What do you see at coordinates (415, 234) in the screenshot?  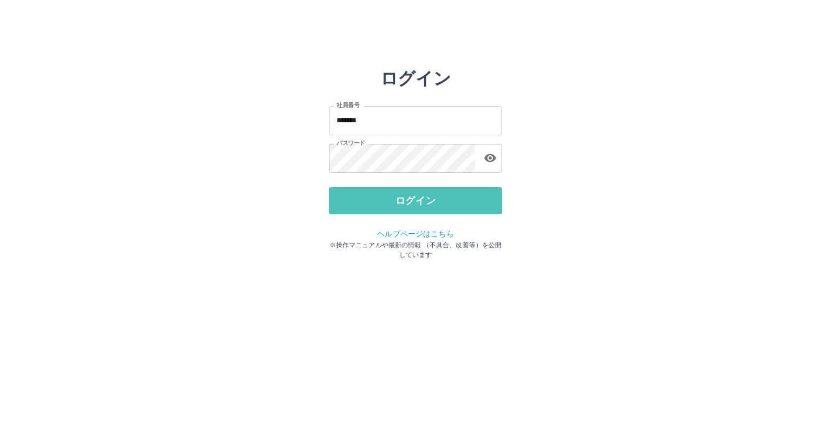 I see `a: ヘルプページはこちら` at bounding box center [415, 234].